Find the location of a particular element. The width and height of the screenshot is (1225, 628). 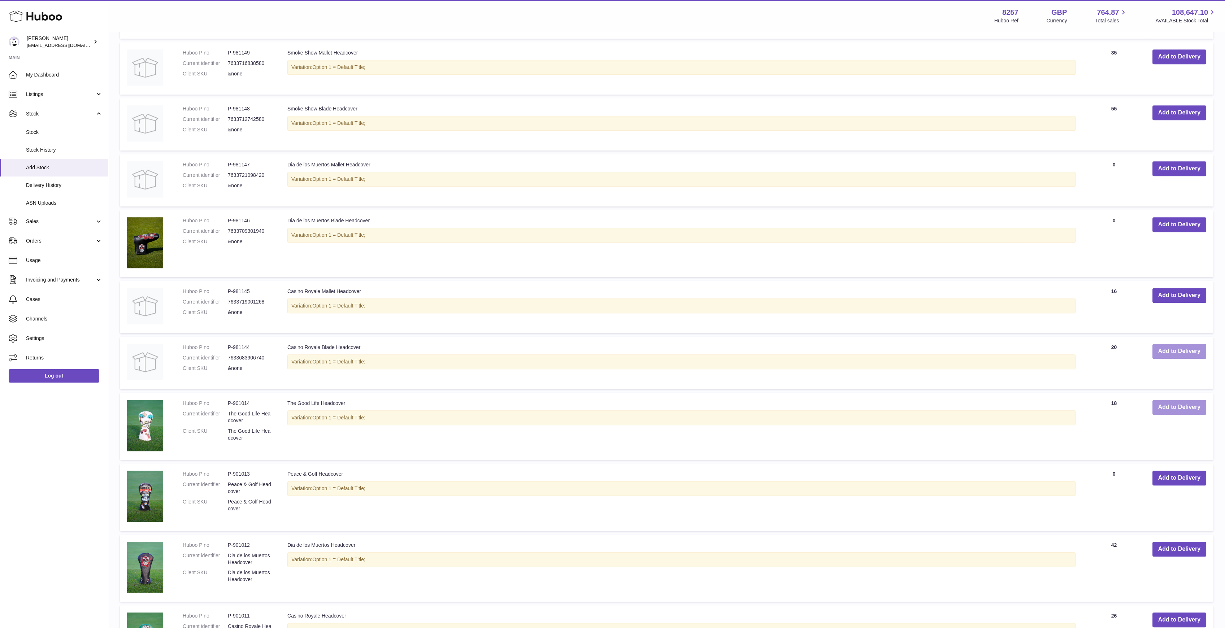

td: The Good Life Headcover is located at coordinates (681, 426).